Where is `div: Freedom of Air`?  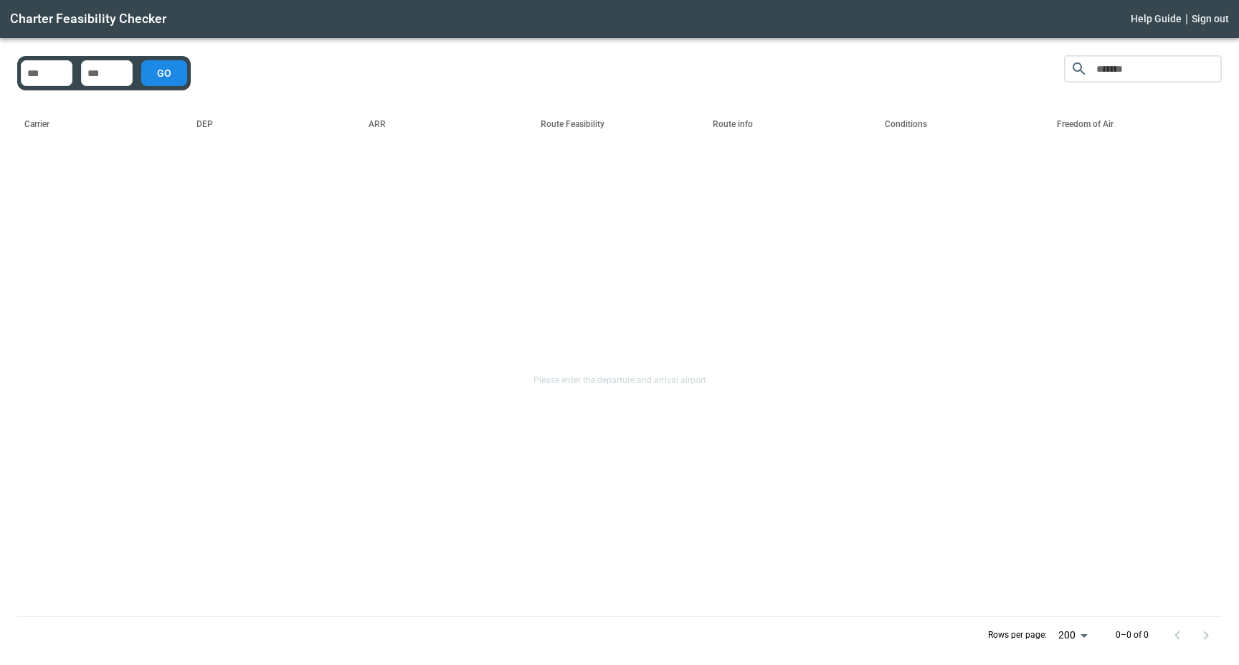
div: Freedom of Air is located at coordinates (1085, 124).